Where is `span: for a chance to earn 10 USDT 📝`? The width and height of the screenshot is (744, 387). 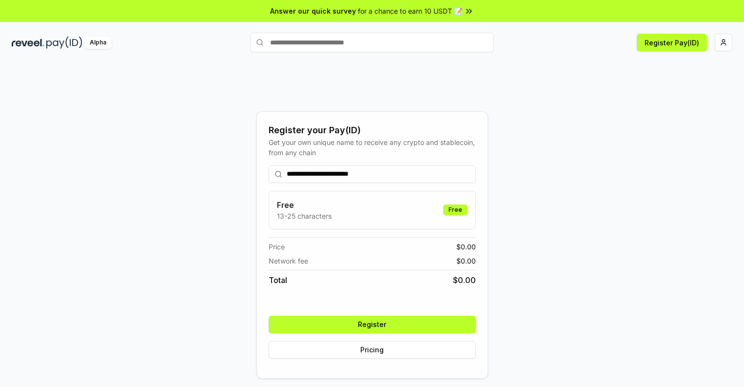 span: for a chance to earn 10 USDT 📝 is located at coordinates (410, 11).